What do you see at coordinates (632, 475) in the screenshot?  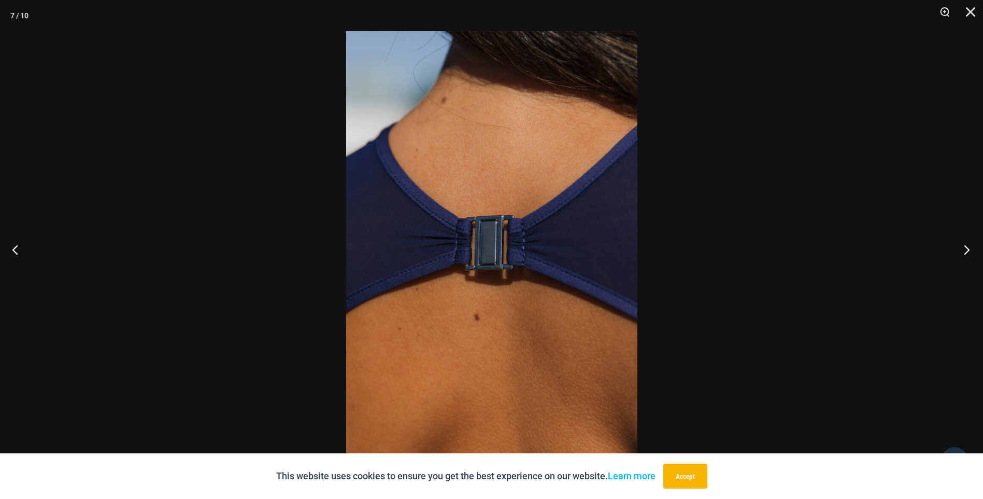 I see `a: Learn more` at bounding box center [632, 475].